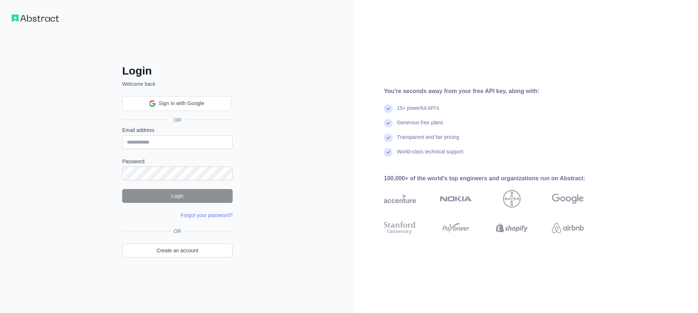 Image resolution: width=698 pixels, height=313 pixels. Describe the element at coordinates (177, 161) in the screenshot. I see `label: Password` at that location.